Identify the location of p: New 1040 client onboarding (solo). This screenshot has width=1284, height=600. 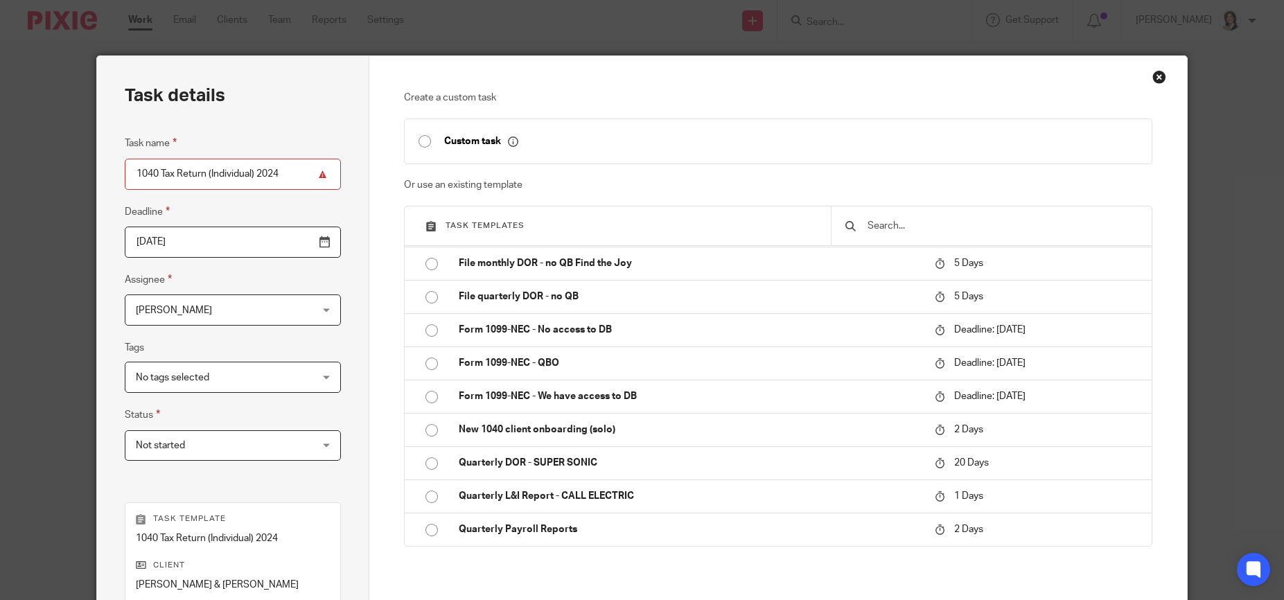
(690, 430).